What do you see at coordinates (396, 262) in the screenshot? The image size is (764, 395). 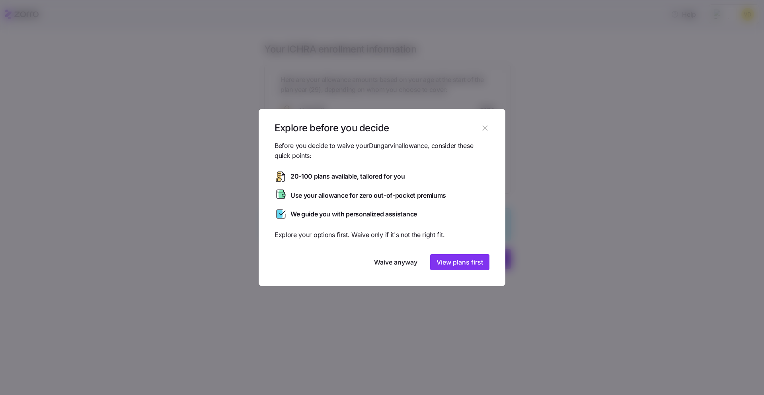 I see `button: Waive anyway` at bounding box center [396, 262].